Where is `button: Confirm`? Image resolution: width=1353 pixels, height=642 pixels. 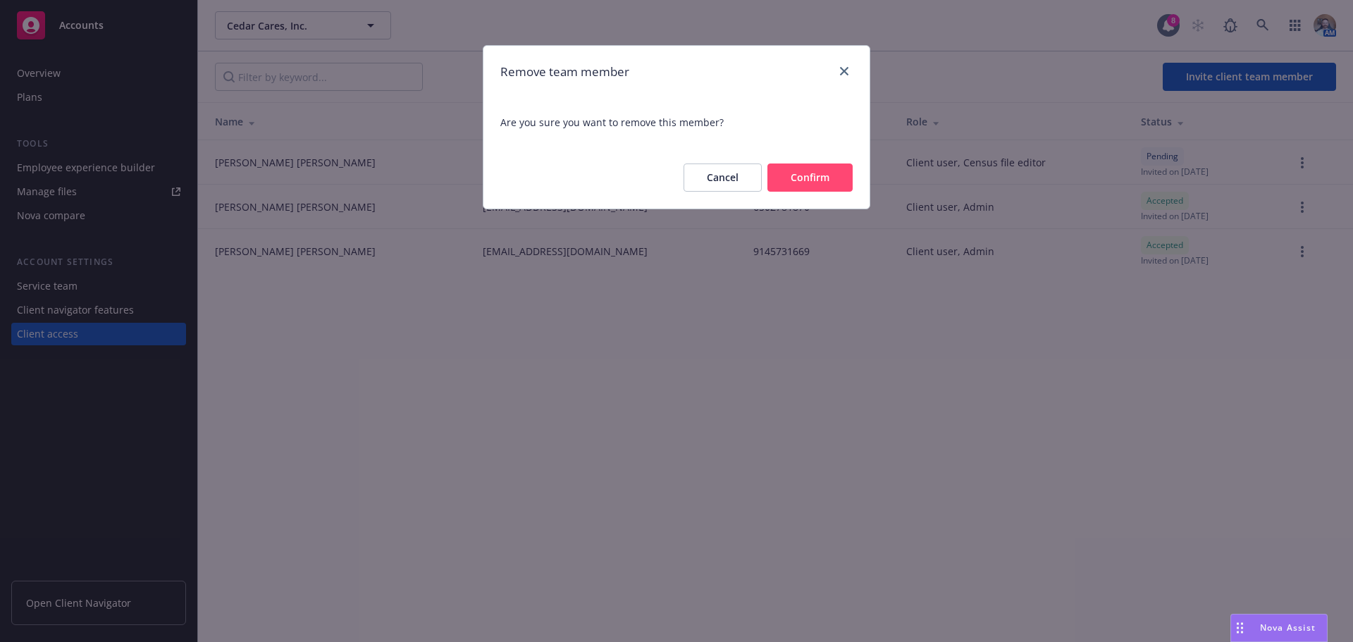 button: Confirm is located at coordinates (810, 178).